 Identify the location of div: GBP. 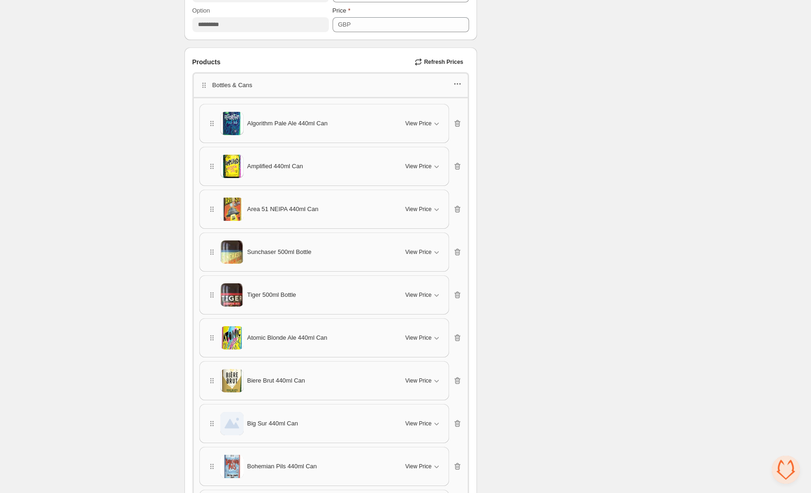
(344, 25).